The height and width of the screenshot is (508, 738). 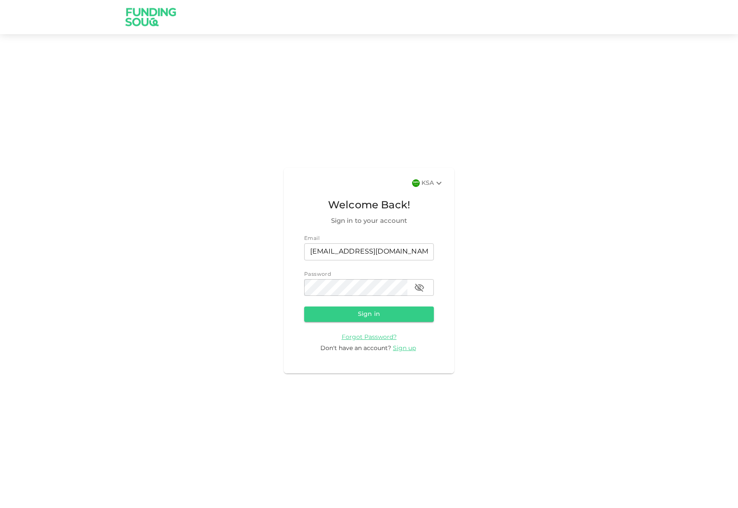 I want to click on img: flag-sa.b9a346574cdc8950dd34b50780441f57.svg, so click(x=416, y=183).